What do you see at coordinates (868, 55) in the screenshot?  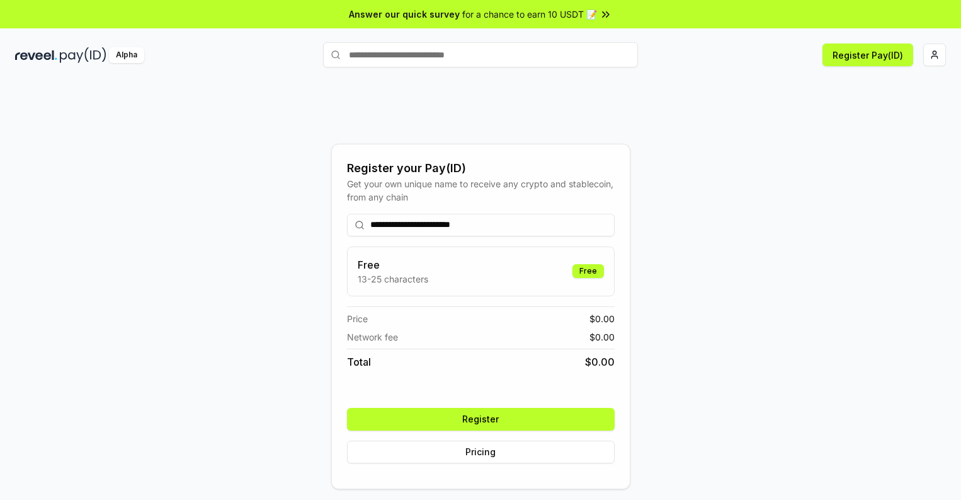 I see `button: Register Pay(ID)` at bounding box center [868, 55].